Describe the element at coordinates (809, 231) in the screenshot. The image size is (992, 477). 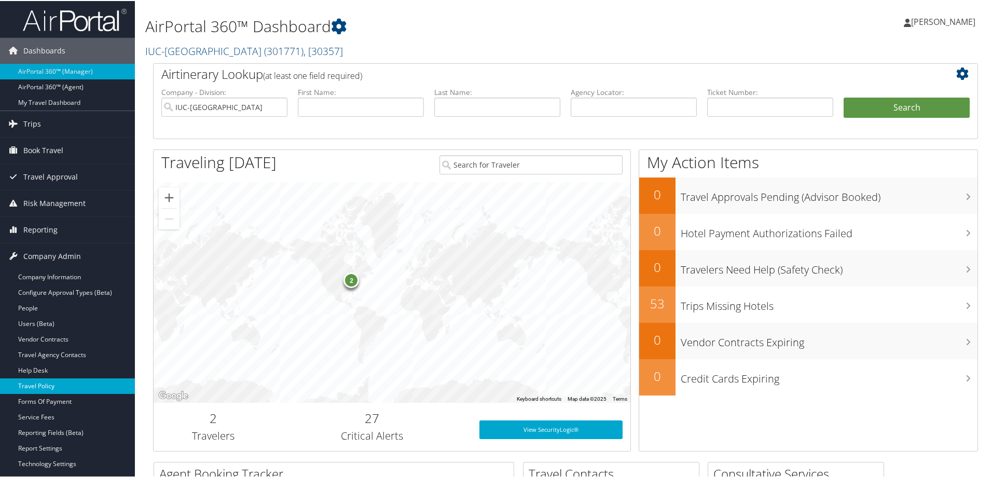
I see `a: 0Hotel Payment Authorizations Failed` at that location.